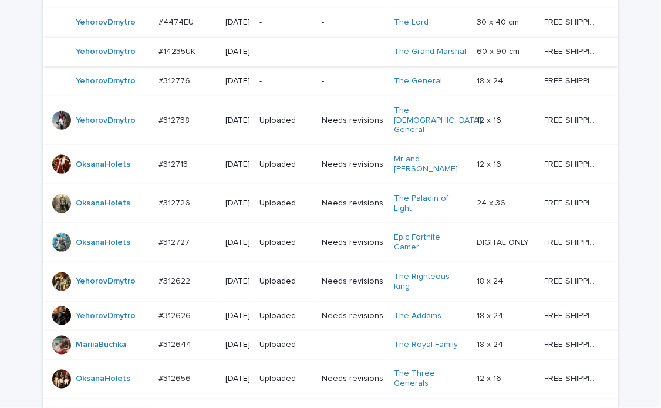 The image size is (661, 408). What do you see at coordinates (499, 21) in the screenshot?
I see `p: 30 x 40 cm` at bounding box center [499, 21].